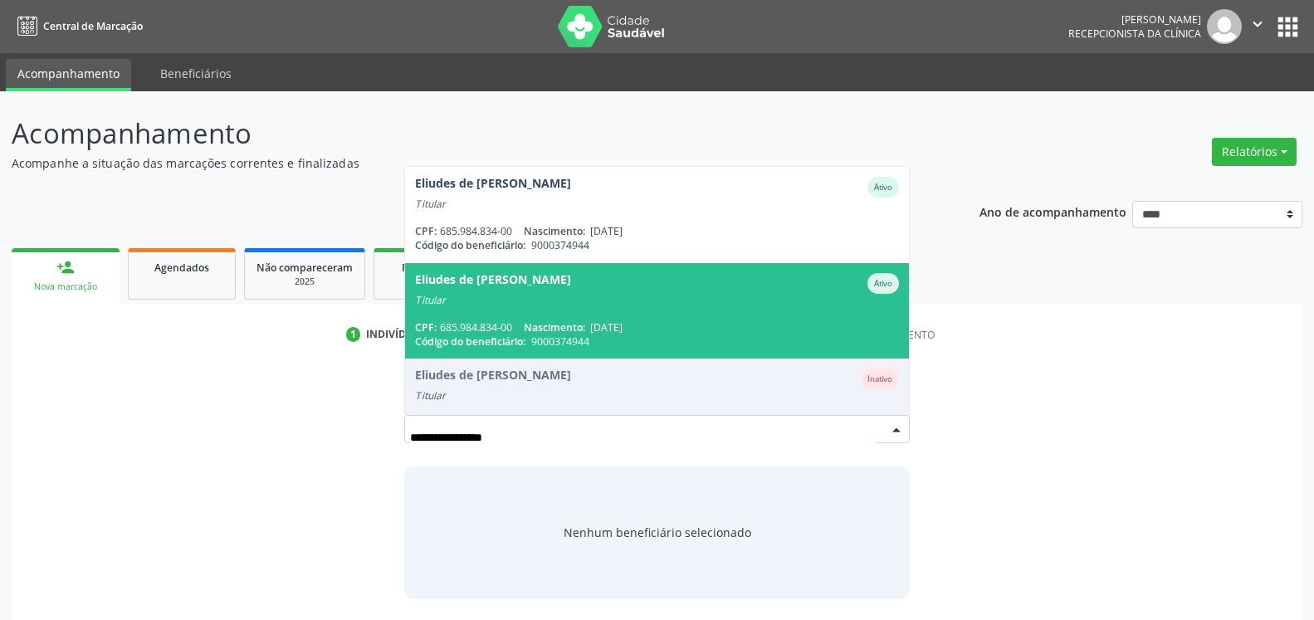  What do you see at coordinates (66, 267) in the screenshot?
I see `div: person_add` at bounding box center [66, 267].